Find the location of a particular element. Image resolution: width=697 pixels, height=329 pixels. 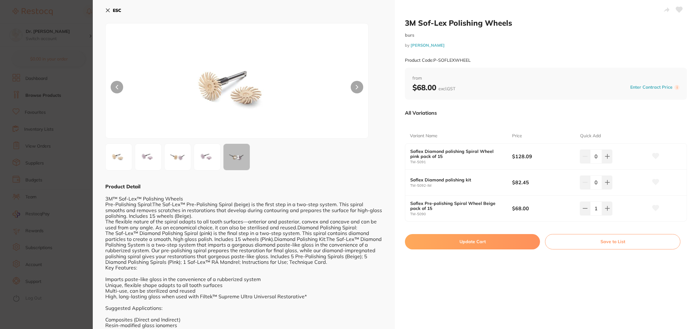

small: TM-5092-IM is located at coordinates (461, 186).